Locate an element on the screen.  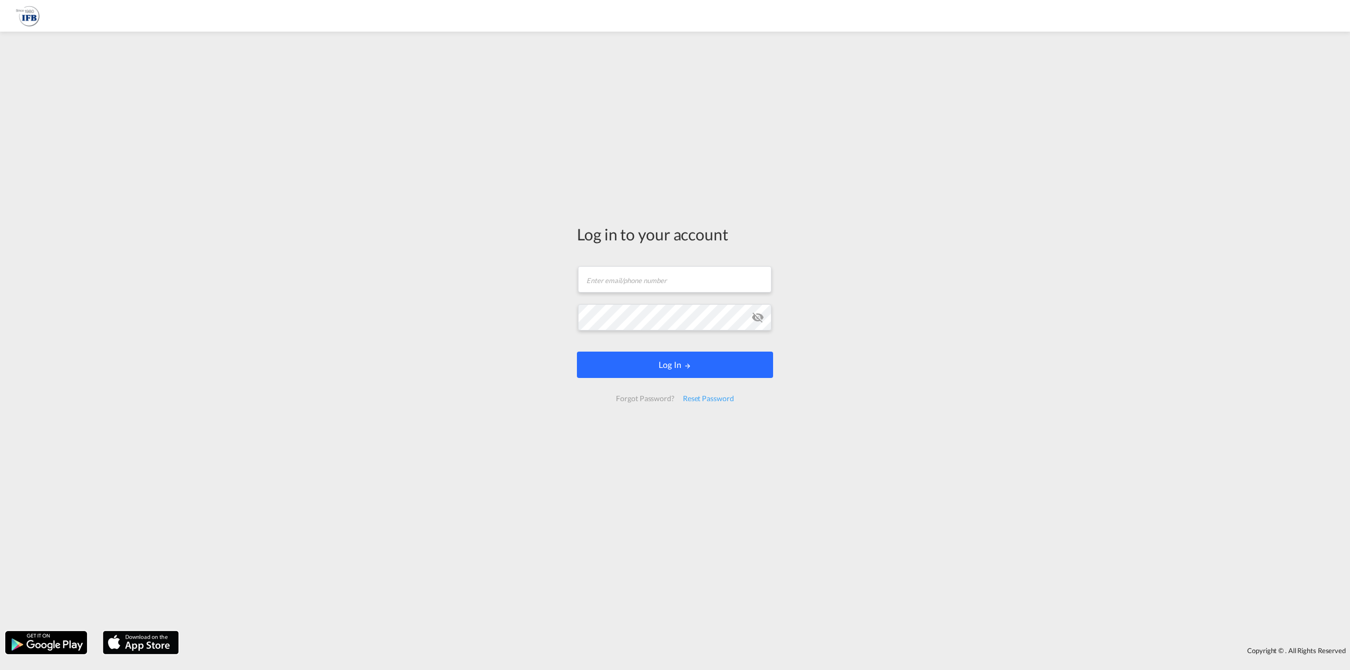
img: google.png is located at coordinates (46, 643).